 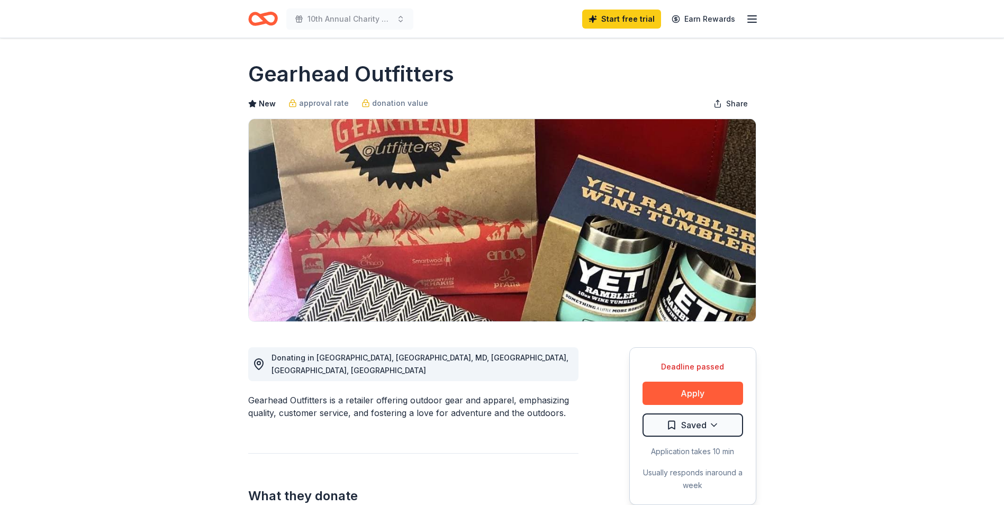 What do you see at coordinates (400, 103) in the screenshot?
I see `span: donation value` at bounding box center [400, 103].